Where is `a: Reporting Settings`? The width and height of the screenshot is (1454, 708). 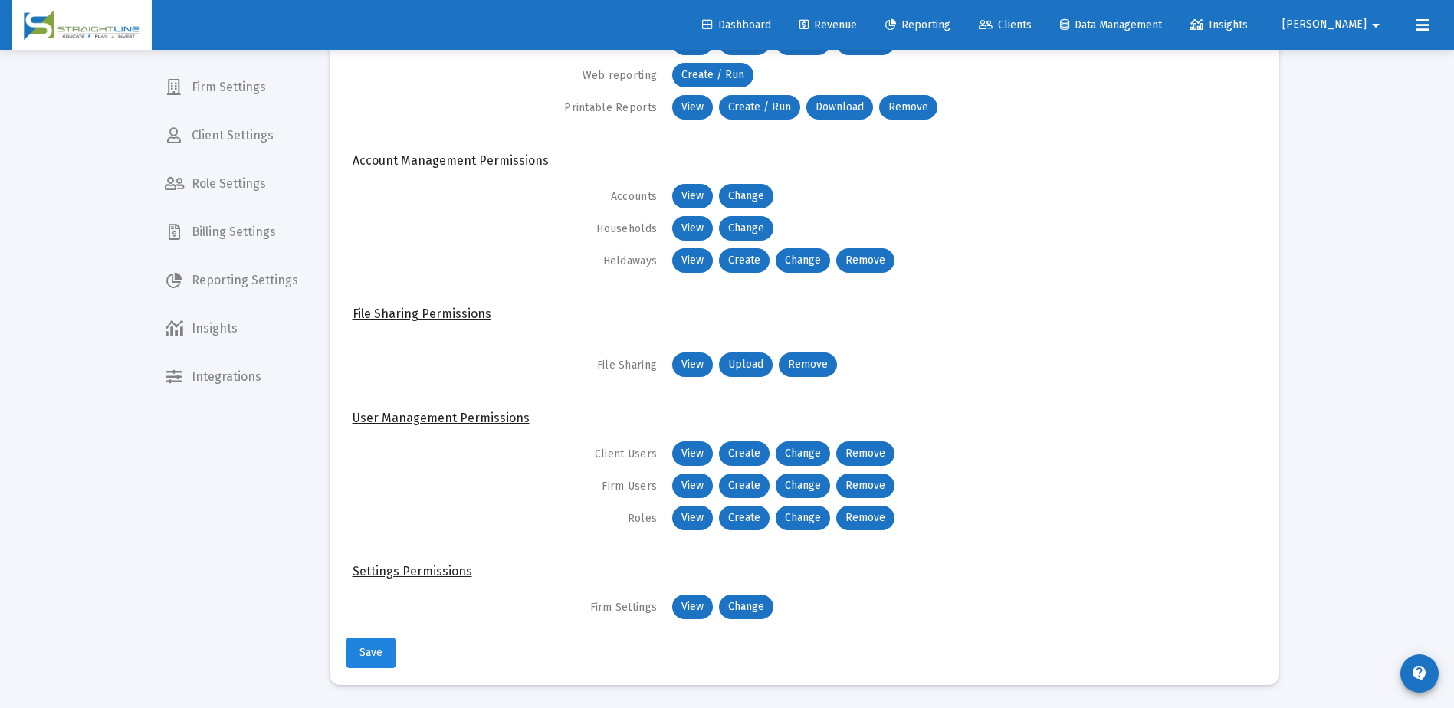 a: Reporting Settings is located at coordinates (231, 280).